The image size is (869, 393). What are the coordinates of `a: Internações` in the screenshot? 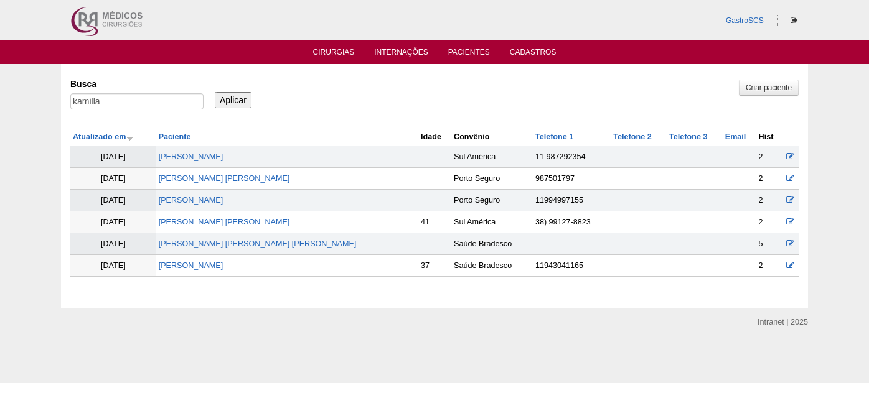 It's located at (401, 54).